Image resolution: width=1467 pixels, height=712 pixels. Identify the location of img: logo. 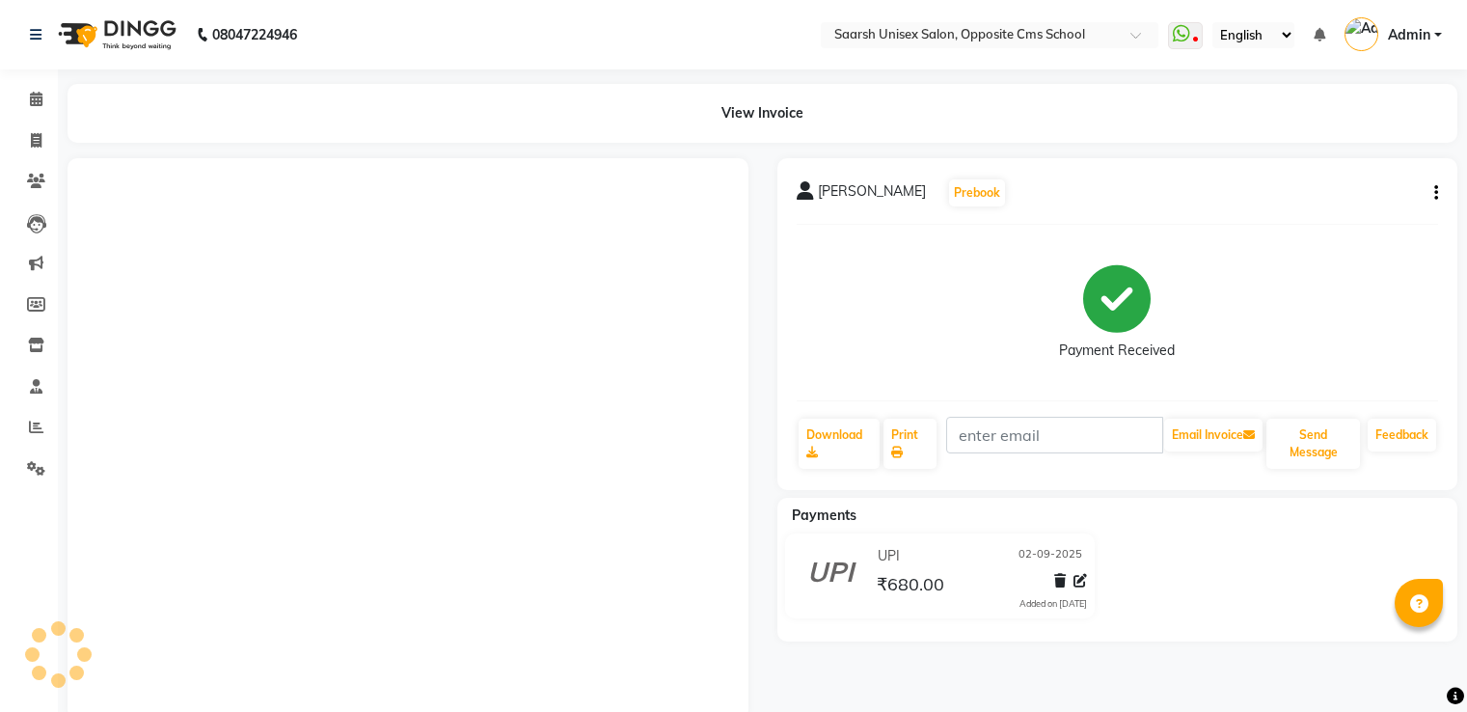
(115, 35).